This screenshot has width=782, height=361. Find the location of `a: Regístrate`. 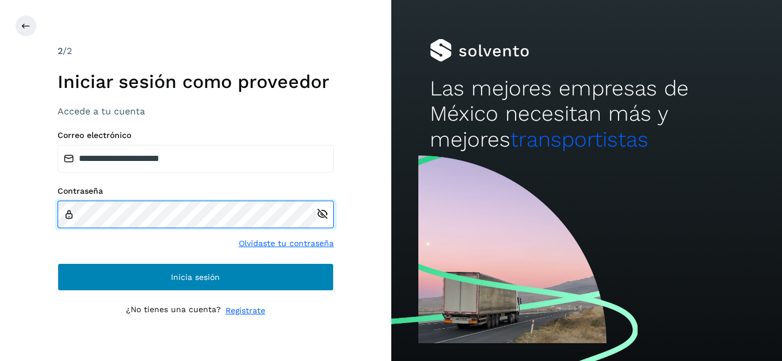

a: Regístrate is located at coordinates (245, 311).